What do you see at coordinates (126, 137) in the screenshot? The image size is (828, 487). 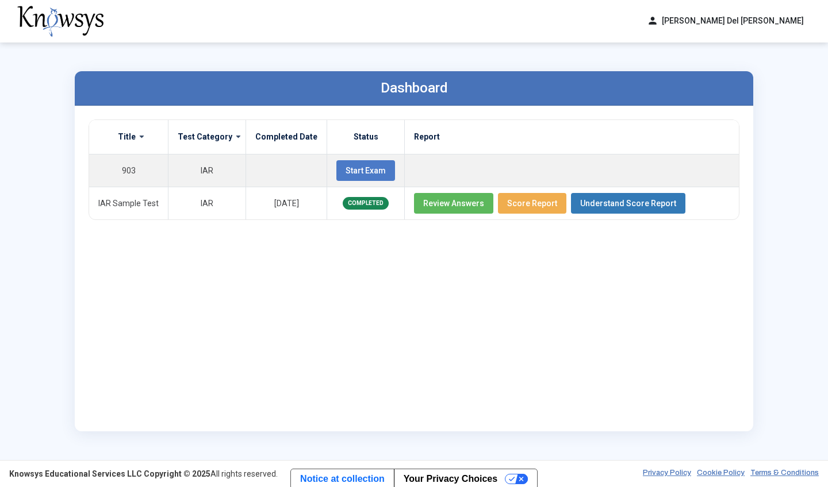 I see `label: Title` at bounding box center [126, 137].